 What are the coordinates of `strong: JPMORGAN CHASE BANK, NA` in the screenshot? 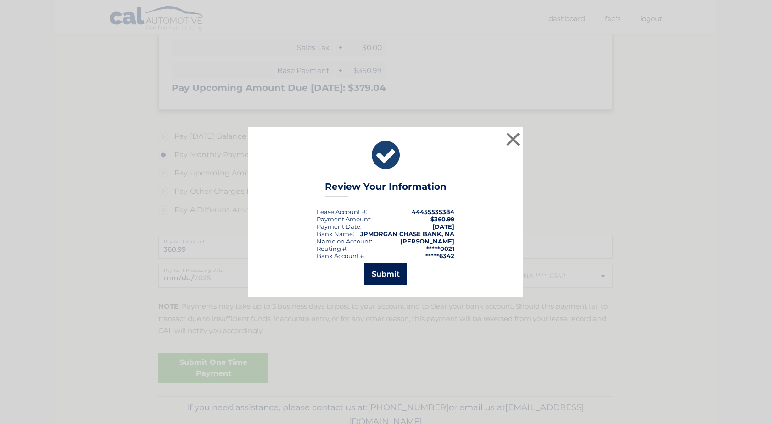 It's located at (407, 234).